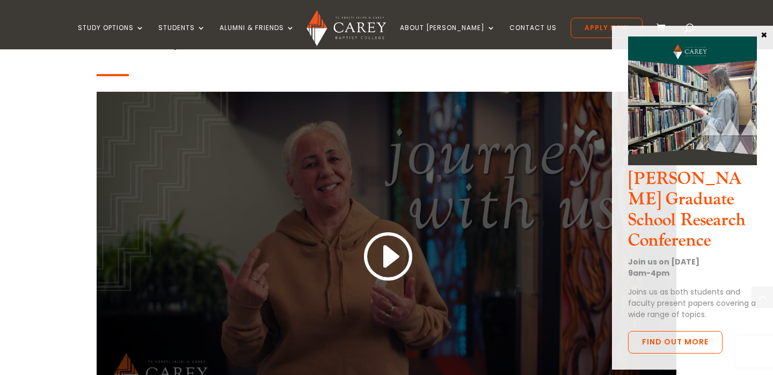  I want to click on a: Students, so click(182, 37).